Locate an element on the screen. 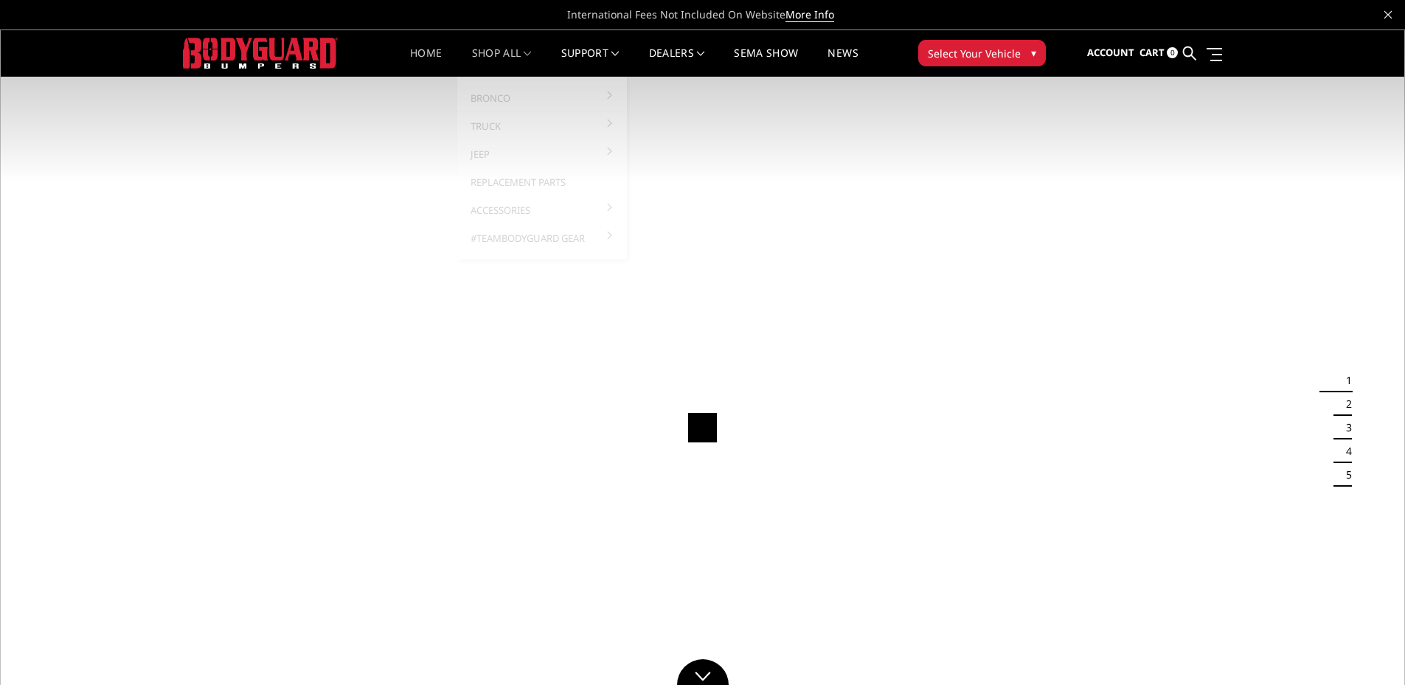 The width and height of the screenshot is (1405, 685). a: SEMA Show is located at coordinates (766, 62).